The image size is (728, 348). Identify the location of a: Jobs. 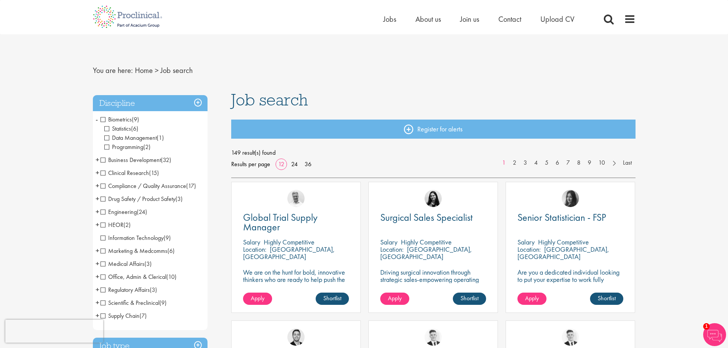
(390, 19).